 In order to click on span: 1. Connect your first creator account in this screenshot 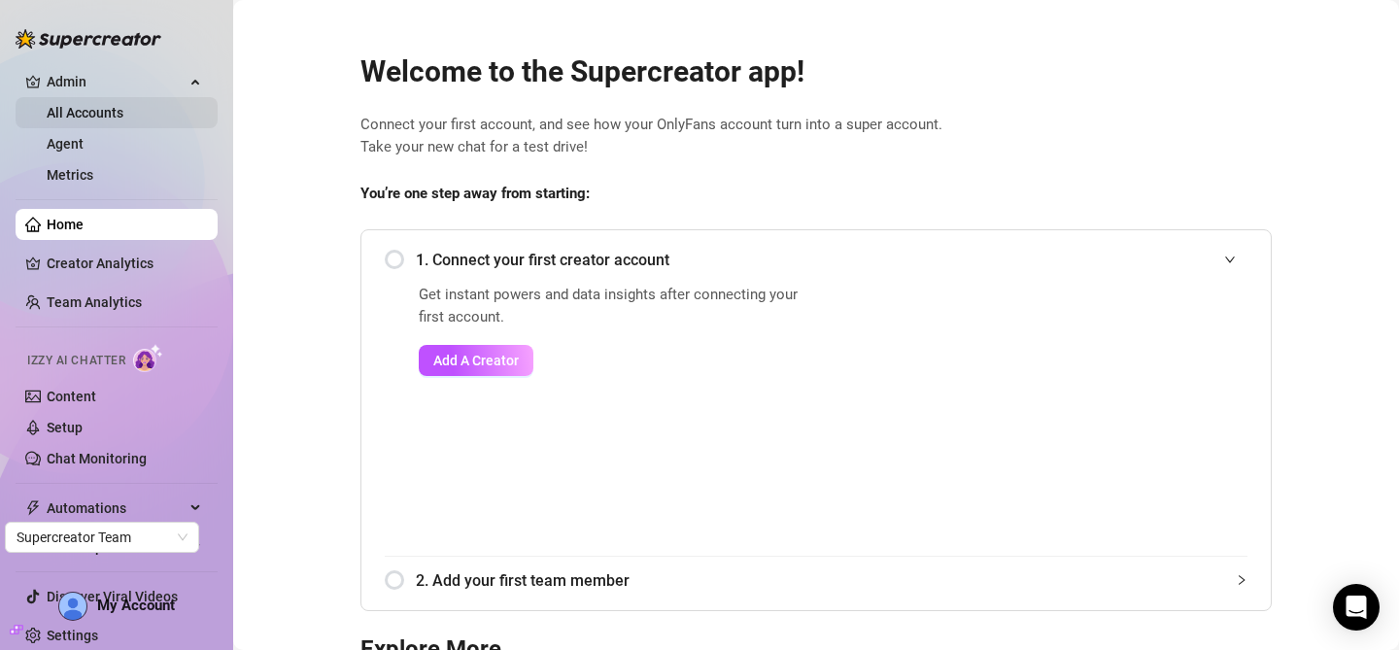, I will do `click(832, 259)`.